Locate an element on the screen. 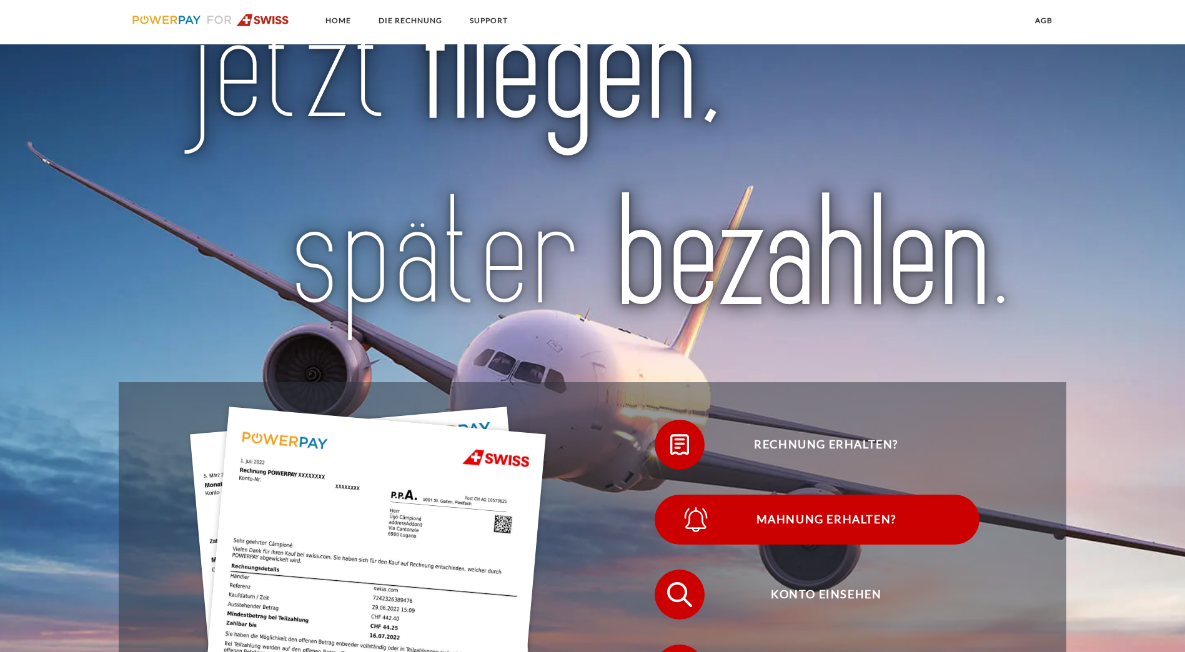  a: Rechnung erhalten? is located at coordinates (817, 445).